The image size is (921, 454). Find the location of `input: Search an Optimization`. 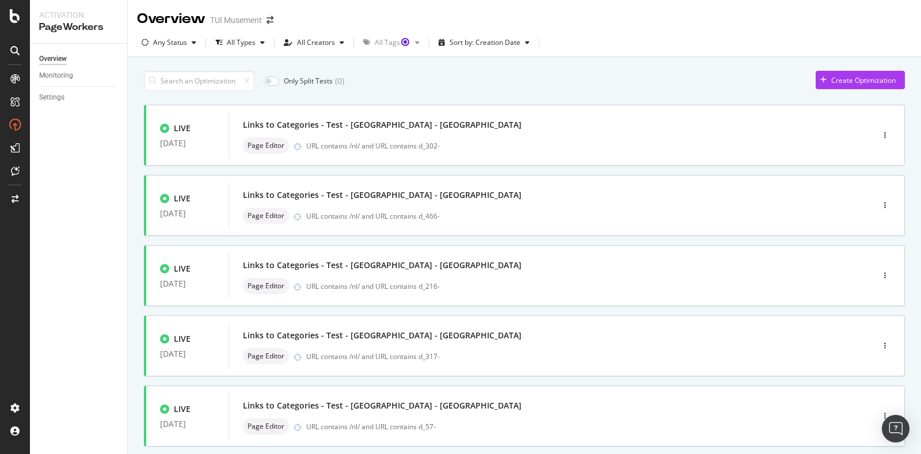

input: Search an Optimization is located at coordinates (199, 81).